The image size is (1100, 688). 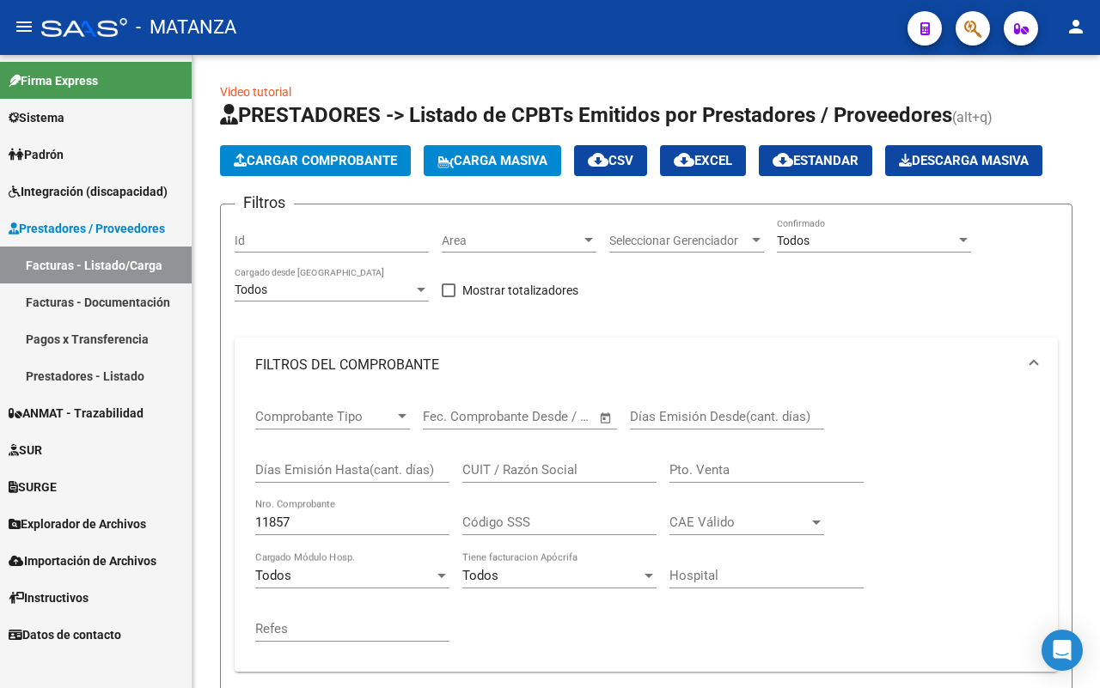 What do you see at coordinates (739, 523) in the screenshot?
I see `span: CAE Válido` at bounding box center [739, 523].